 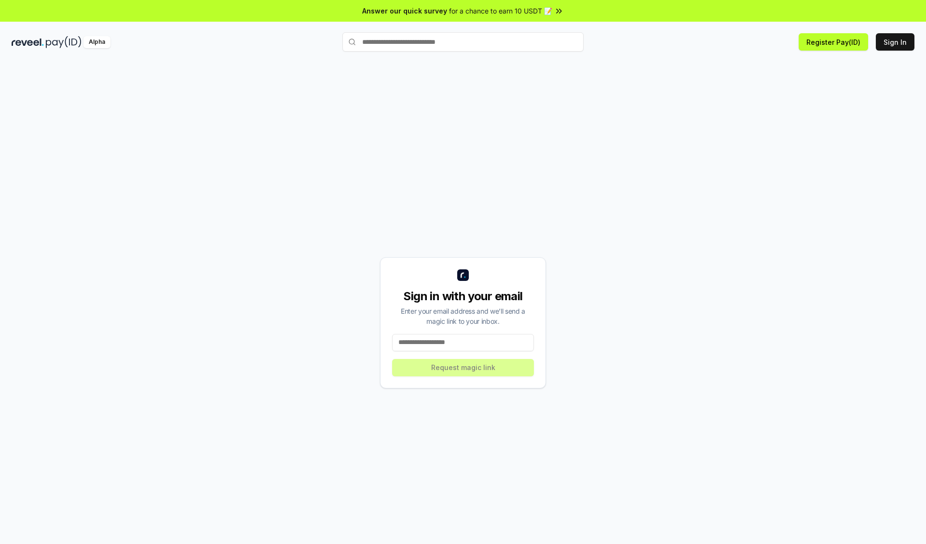 I want to click on div: Enter your email address and we’ll send a magic link to your inbox., so click(x=463, y=316).